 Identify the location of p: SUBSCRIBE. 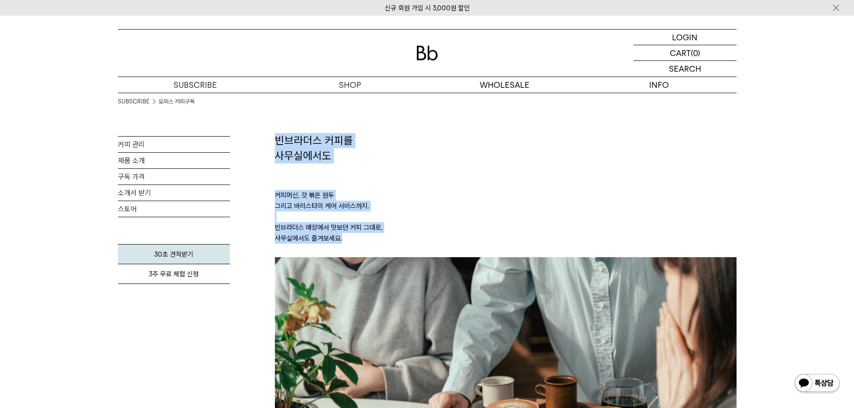
(195, 85).